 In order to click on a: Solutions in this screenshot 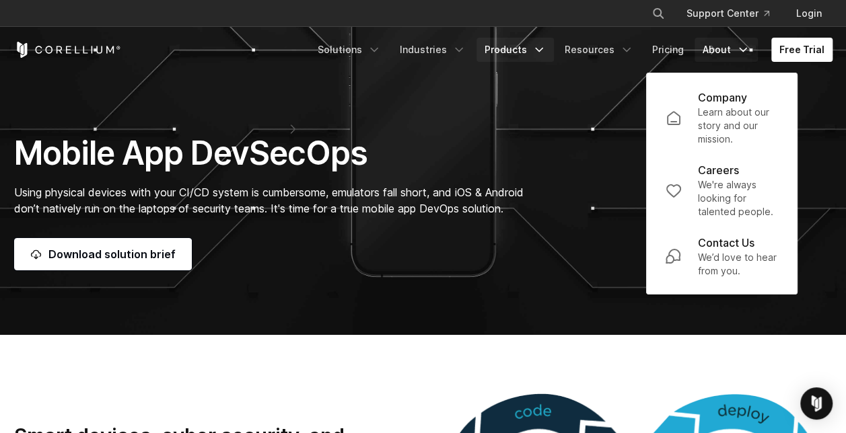, I will do `click(349, 50)`.